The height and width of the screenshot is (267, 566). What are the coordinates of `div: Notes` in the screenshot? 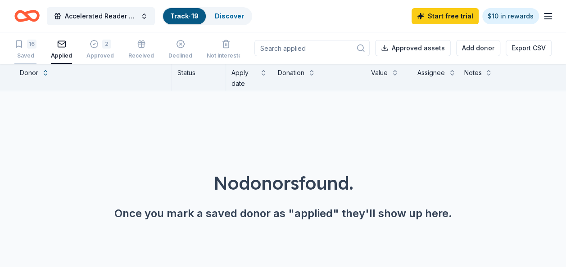 It's located at (472, 73).